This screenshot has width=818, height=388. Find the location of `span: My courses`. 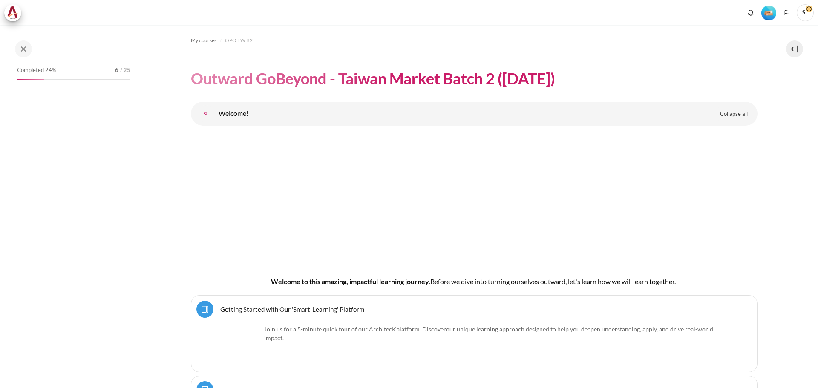

span: My courses is located at coordinates (204, 40).